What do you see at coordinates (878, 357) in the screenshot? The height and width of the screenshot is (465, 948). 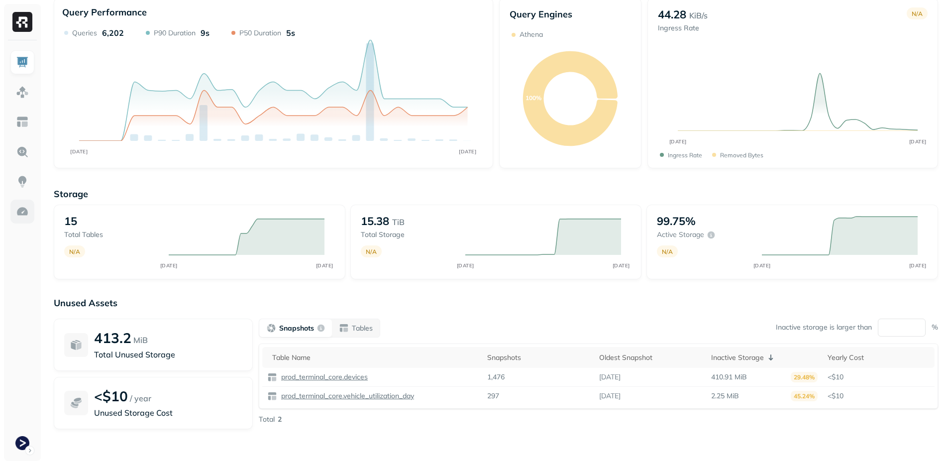 I see `div: Yearly Cost` at bounding box center [878, 357].